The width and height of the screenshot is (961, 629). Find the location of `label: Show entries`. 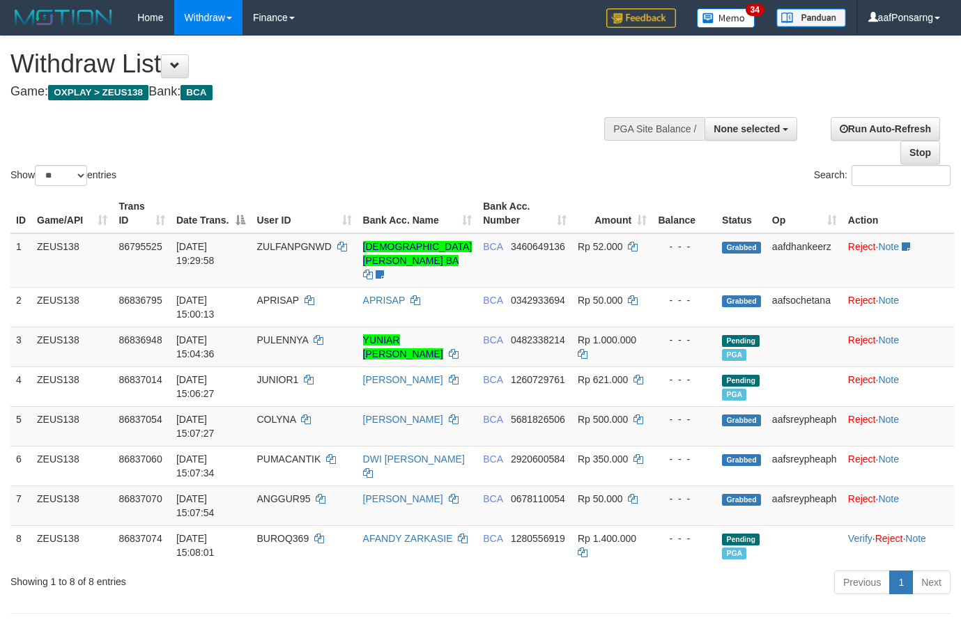

label: Show entries is located at coordinates (63, 176).